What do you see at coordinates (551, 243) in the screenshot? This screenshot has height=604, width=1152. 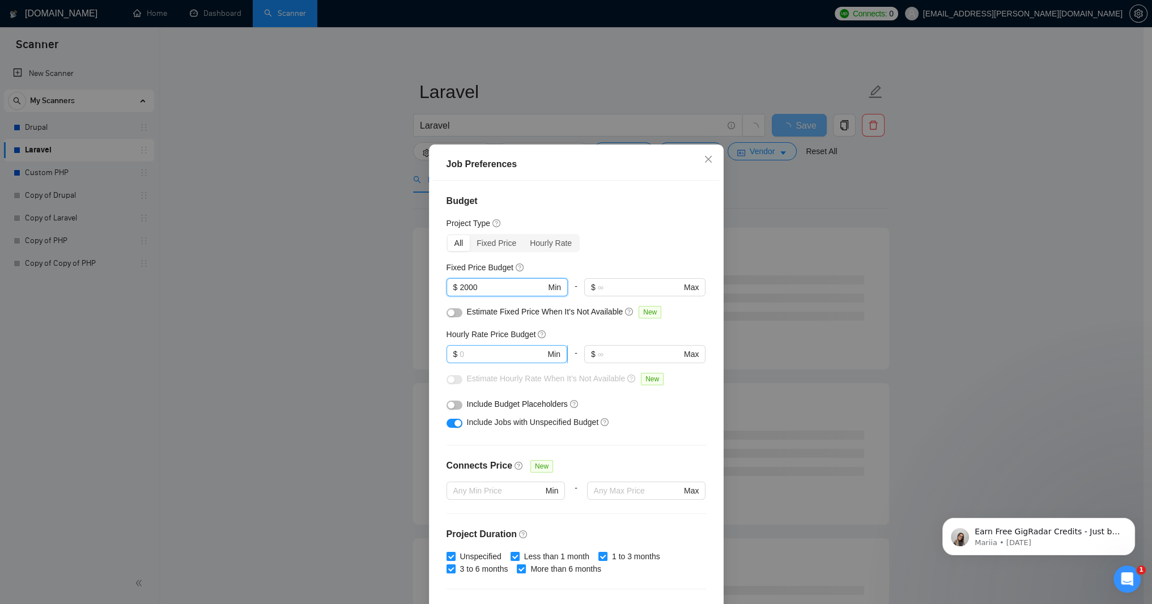 I see `div: Hourly Rate` at bounding box center [551, 243].